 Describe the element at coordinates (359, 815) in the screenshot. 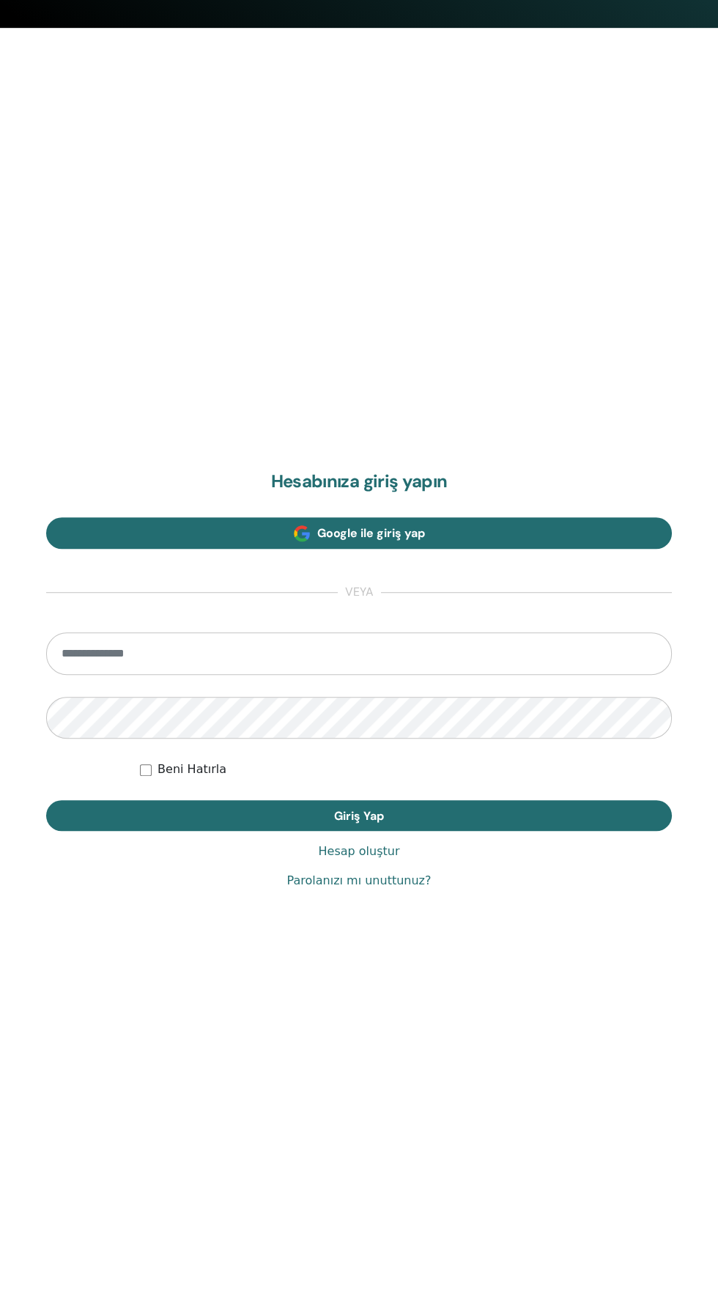

I see `button: Giriş Yap` at that location.